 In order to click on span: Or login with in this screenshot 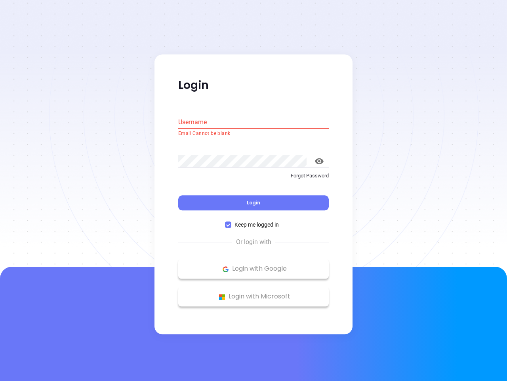, I will do `click(254, 242)`.